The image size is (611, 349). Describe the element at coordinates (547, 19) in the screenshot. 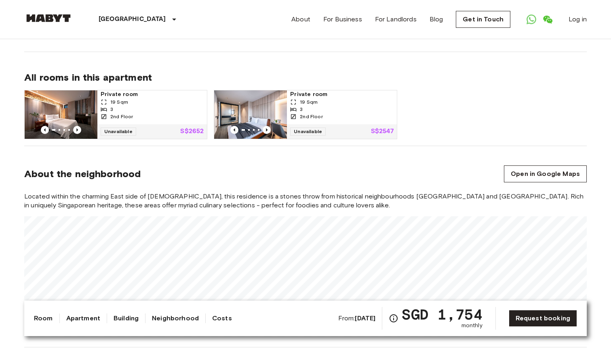

I see `a: Open WeChat` at that location.